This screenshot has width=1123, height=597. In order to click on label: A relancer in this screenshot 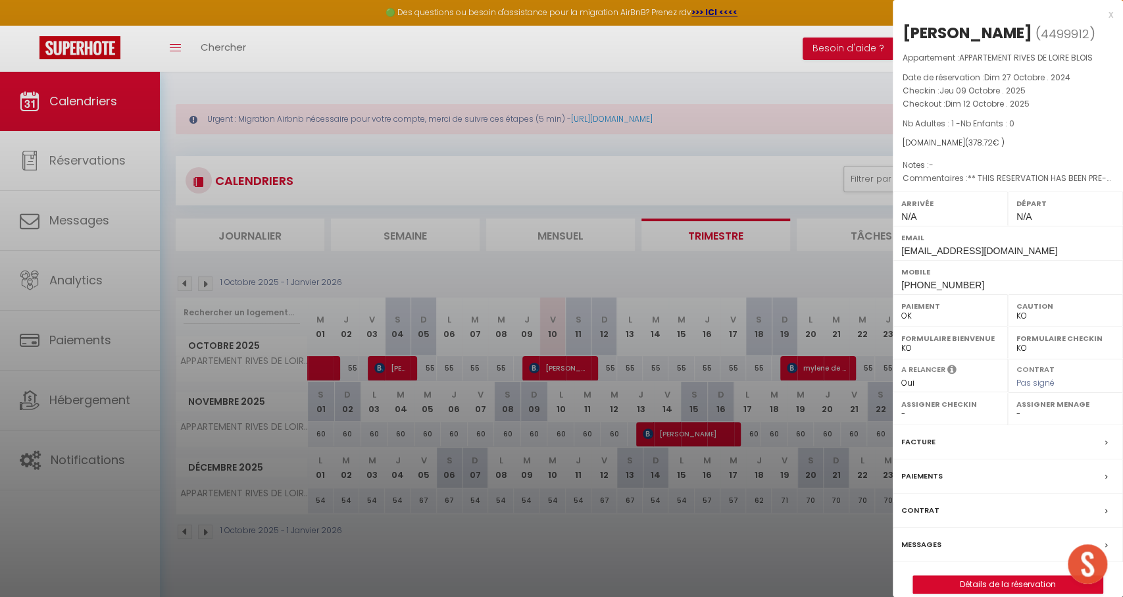, I will do `click(923, 369)`.